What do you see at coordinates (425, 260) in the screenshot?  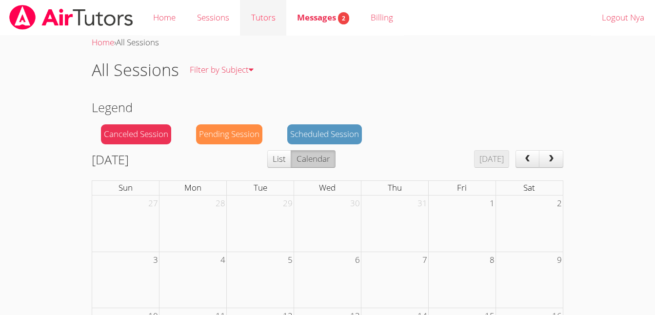 I see `span: 7` at bounding box center [425, 260].